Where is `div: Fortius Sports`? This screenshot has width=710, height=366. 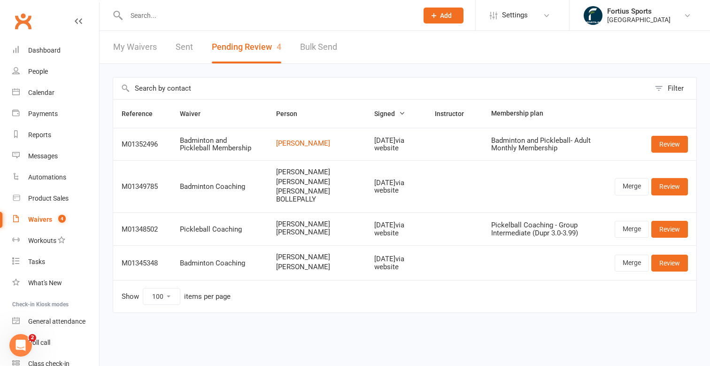
div: Fortius Sports is located at coordinates (638, 11).